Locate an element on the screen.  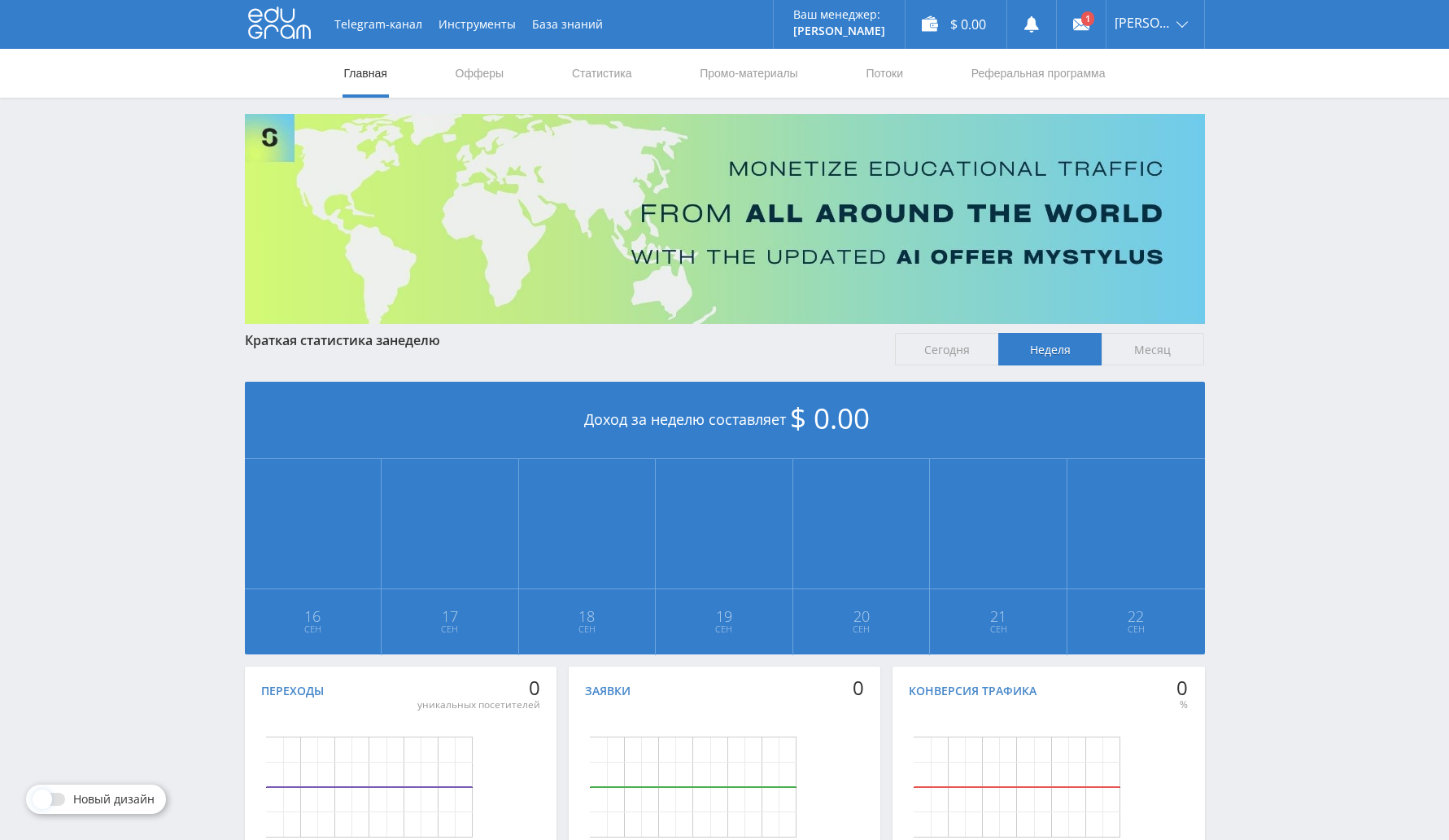
a: Промо-материалы is located at coordinates (748, 74).